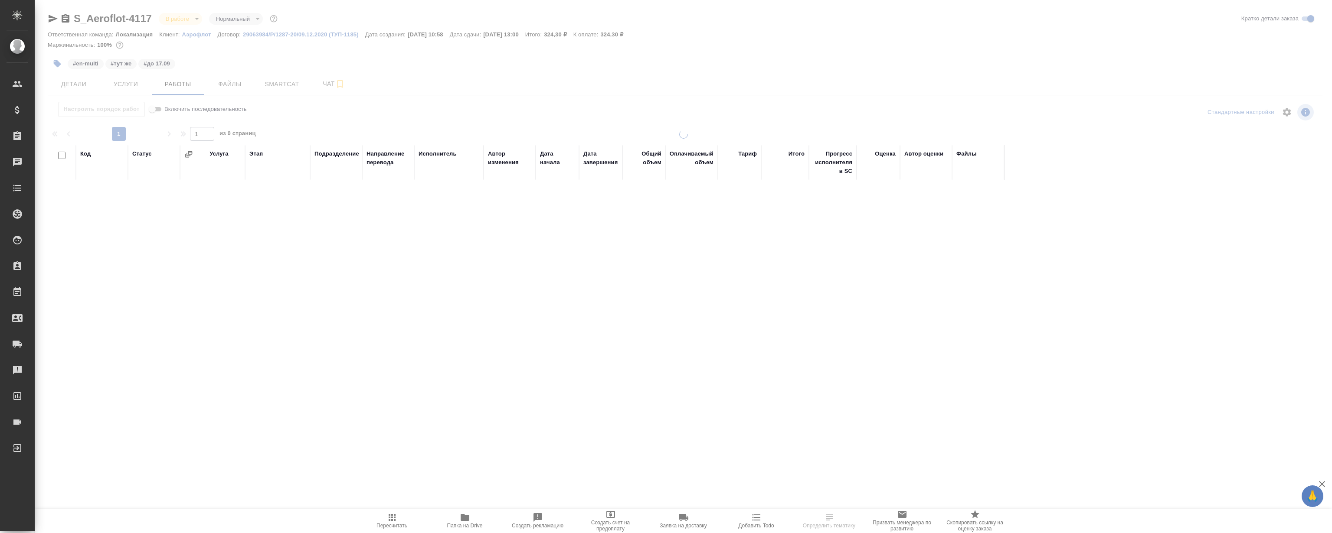  Describe the element at coordinates (510, 158) in the screenshot. I see `div: Автор изменения` at that location.